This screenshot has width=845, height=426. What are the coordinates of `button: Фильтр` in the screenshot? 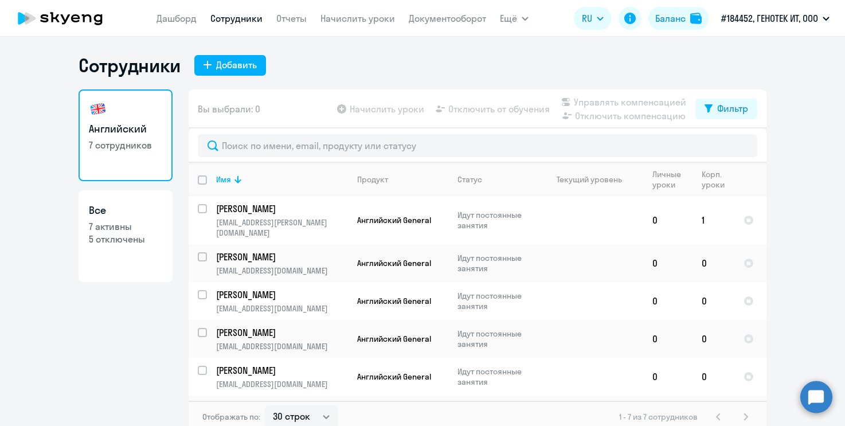 It's located at (726, 109).